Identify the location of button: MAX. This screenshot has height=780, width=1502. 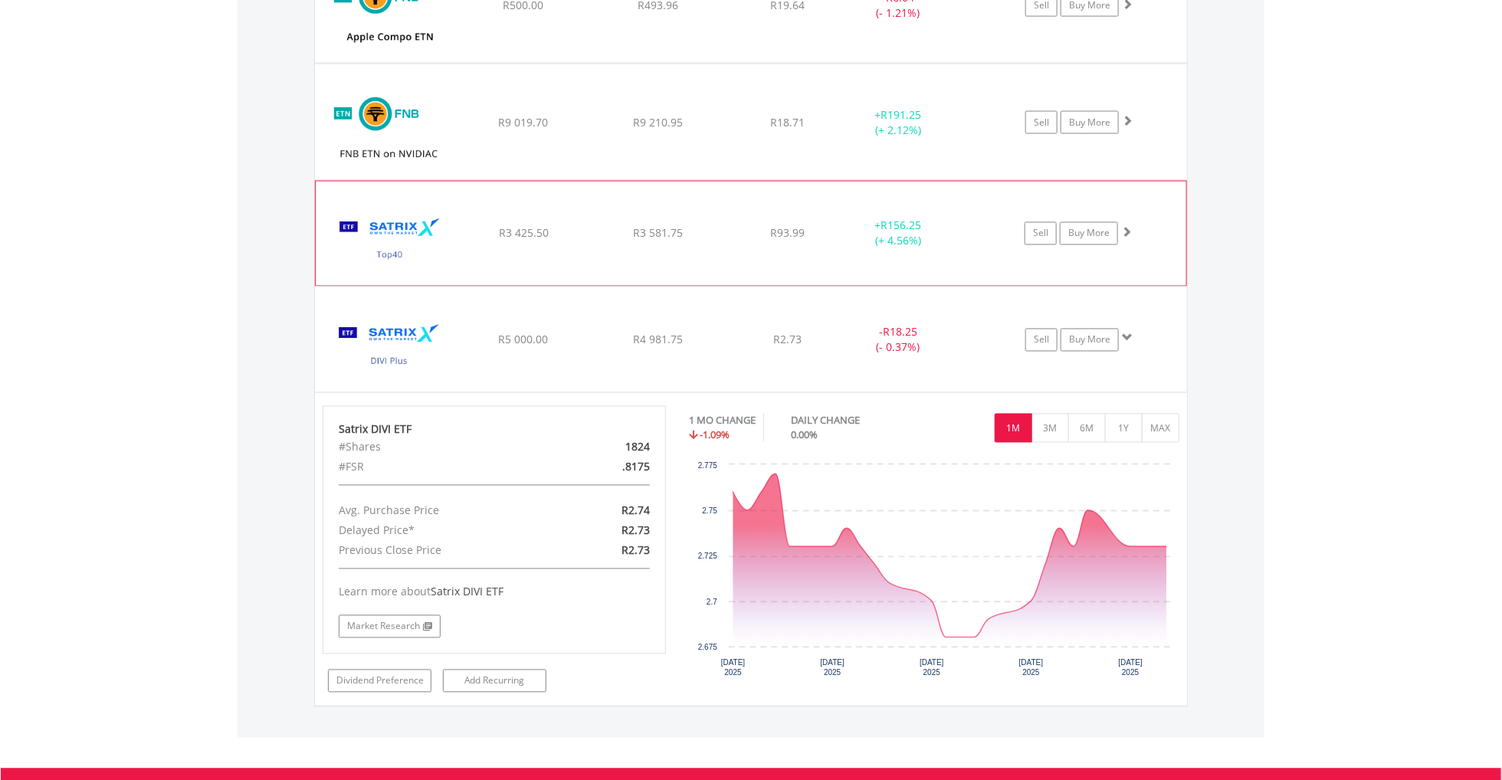
(1160, 428).